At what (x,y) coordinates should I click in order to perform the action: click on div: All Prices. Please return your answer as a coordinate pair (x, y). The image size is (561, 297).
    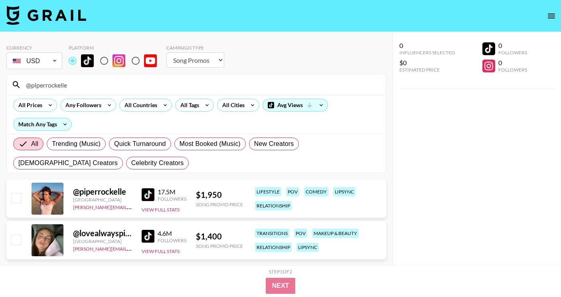
    Looking at the image, I should click on (29, 105).